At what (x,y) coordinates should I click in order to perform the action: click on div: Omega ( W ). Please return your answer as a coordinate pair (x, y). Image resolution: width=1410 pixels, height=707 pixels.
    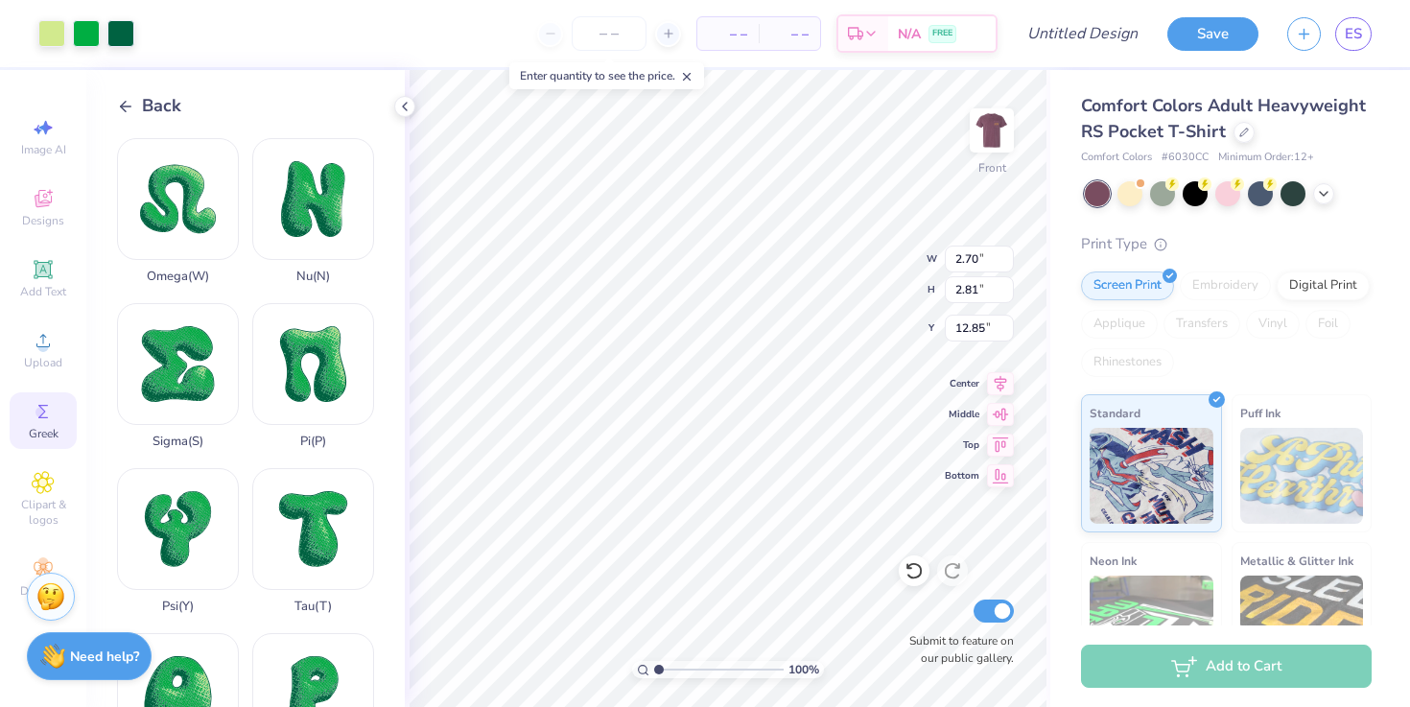
    Looking at the image, I should click on (177, 276).